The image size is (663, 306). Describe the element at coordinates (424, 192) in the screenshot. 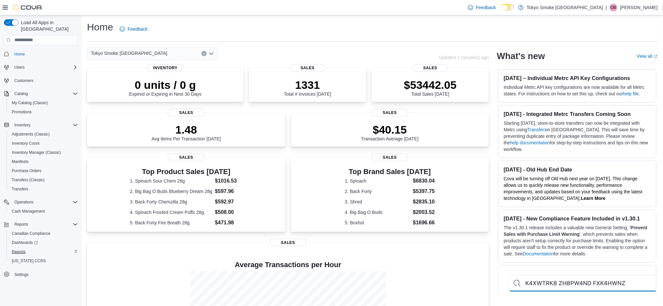

I see `dd: $5397.75` at that location.